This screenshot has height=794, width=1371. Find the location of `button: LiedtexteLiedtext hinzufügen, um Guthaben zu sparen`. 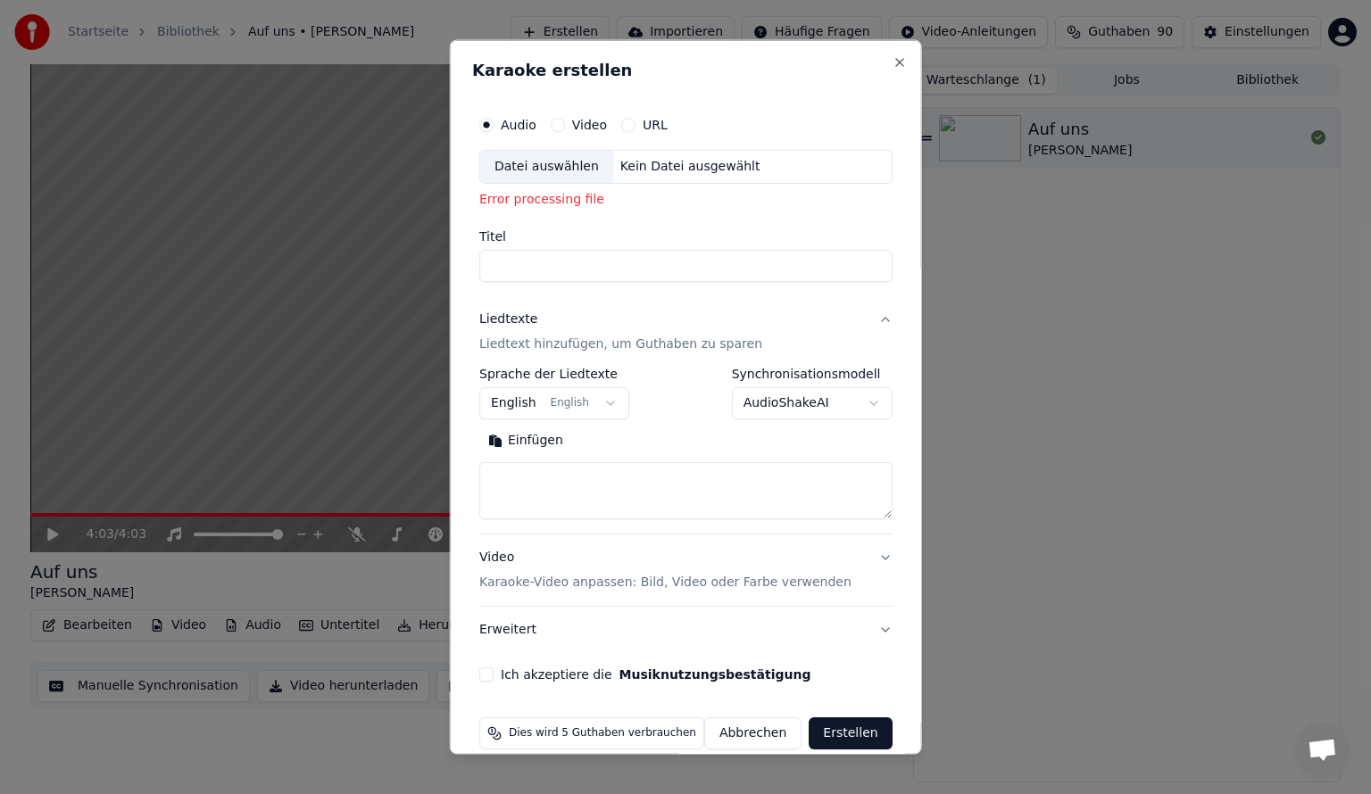

button: LiedtexteLiedtext hinzufügen, um Guthaben zu sparen is located at coordinates (685, 331).